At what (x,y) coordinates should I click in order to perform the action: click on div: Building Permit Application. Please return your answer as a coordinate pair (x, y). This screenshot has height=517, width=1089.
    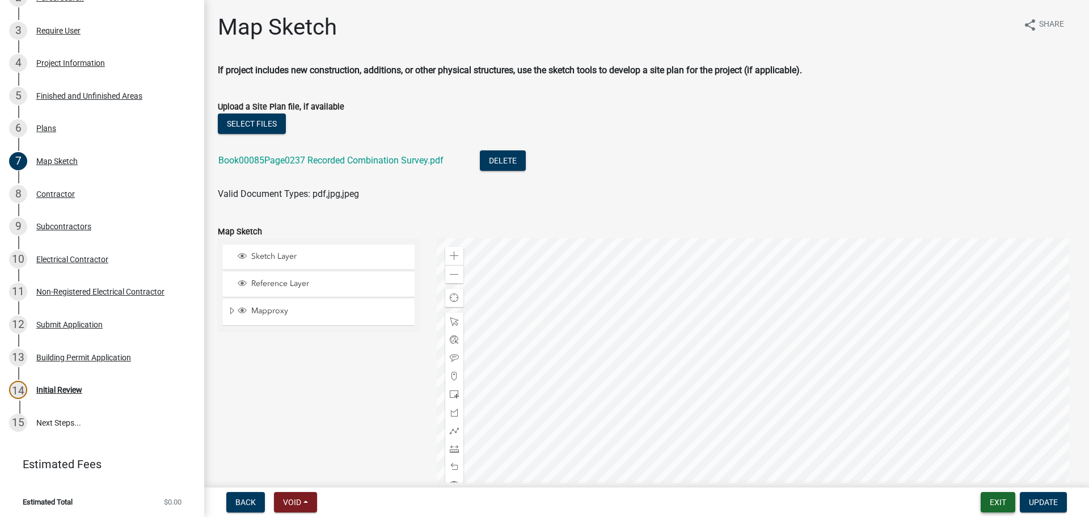
    Looking at the image, I should click on (83, 357).